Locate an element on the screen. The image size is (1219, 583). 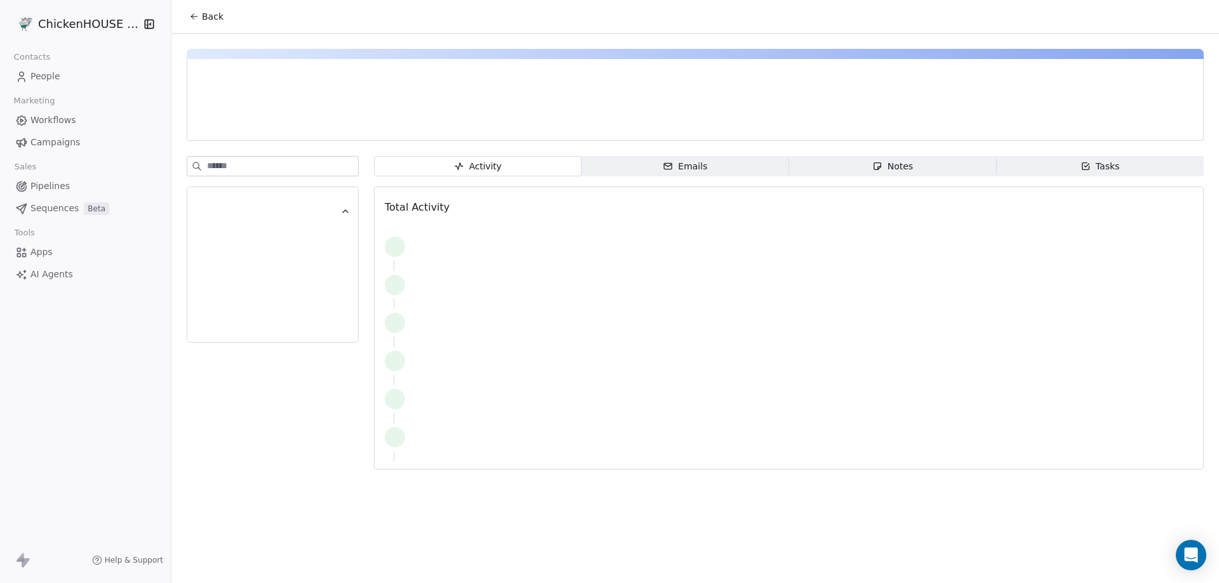
span: Apps is located at coordinates (41, 252).